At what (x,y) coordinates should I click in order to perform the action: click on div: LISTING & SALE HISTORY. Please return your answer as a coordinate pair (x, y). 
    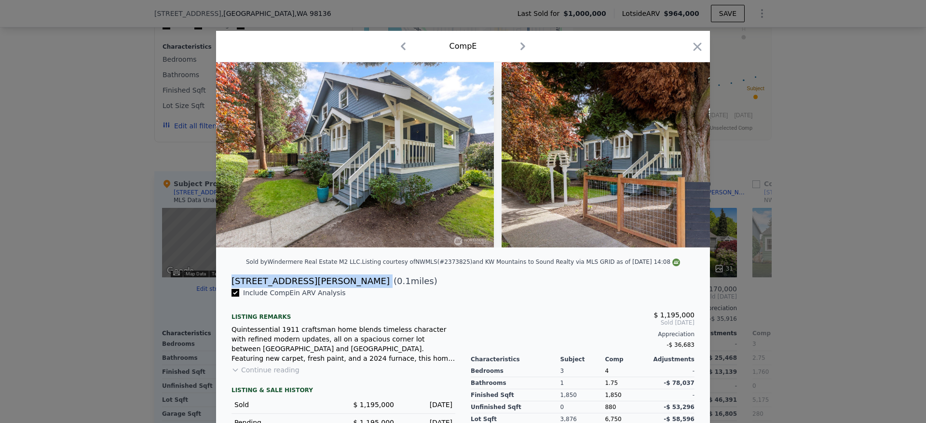
    Looking at the image, I should click on (343, 391).